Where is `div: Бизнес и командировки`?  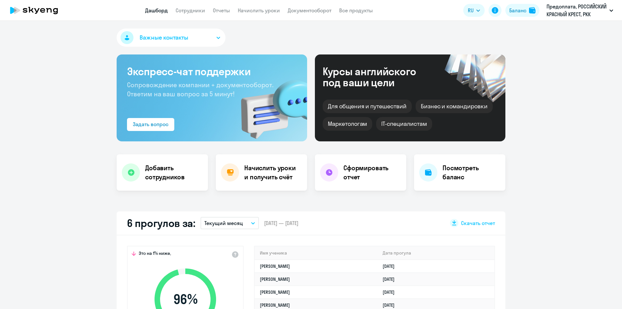 div: Бизнес и командировки is located at coordinates (454, 106).